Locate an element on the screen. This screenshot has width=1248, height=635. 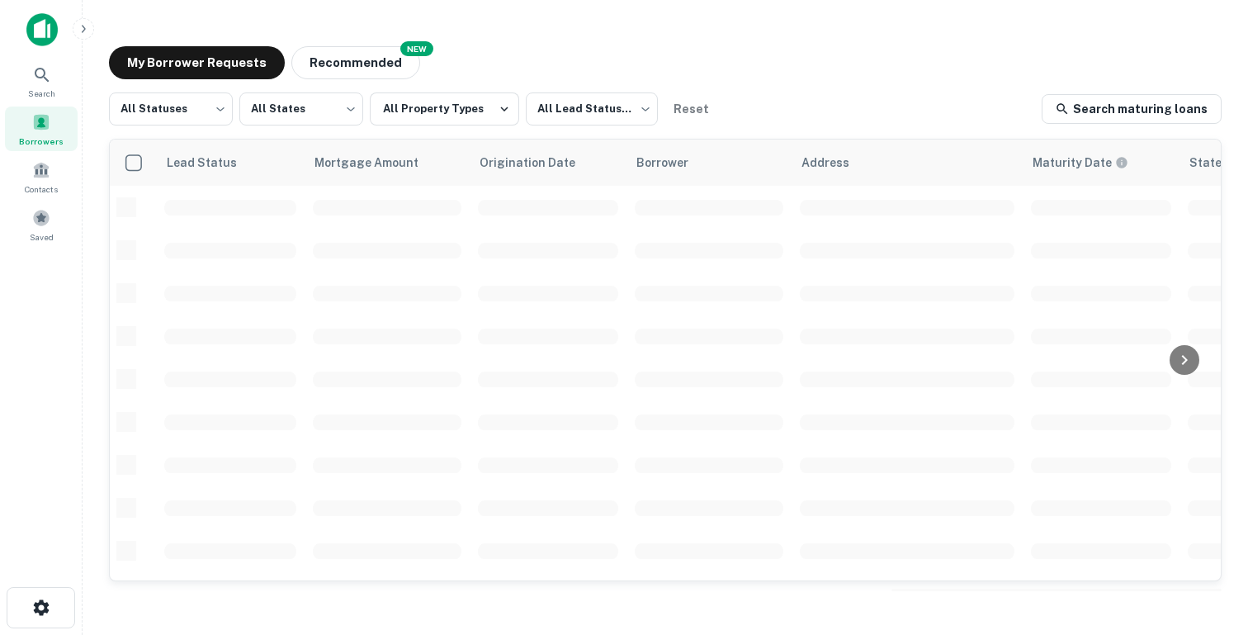
h6: Maturity Date is located at coordinates (1072, 163).